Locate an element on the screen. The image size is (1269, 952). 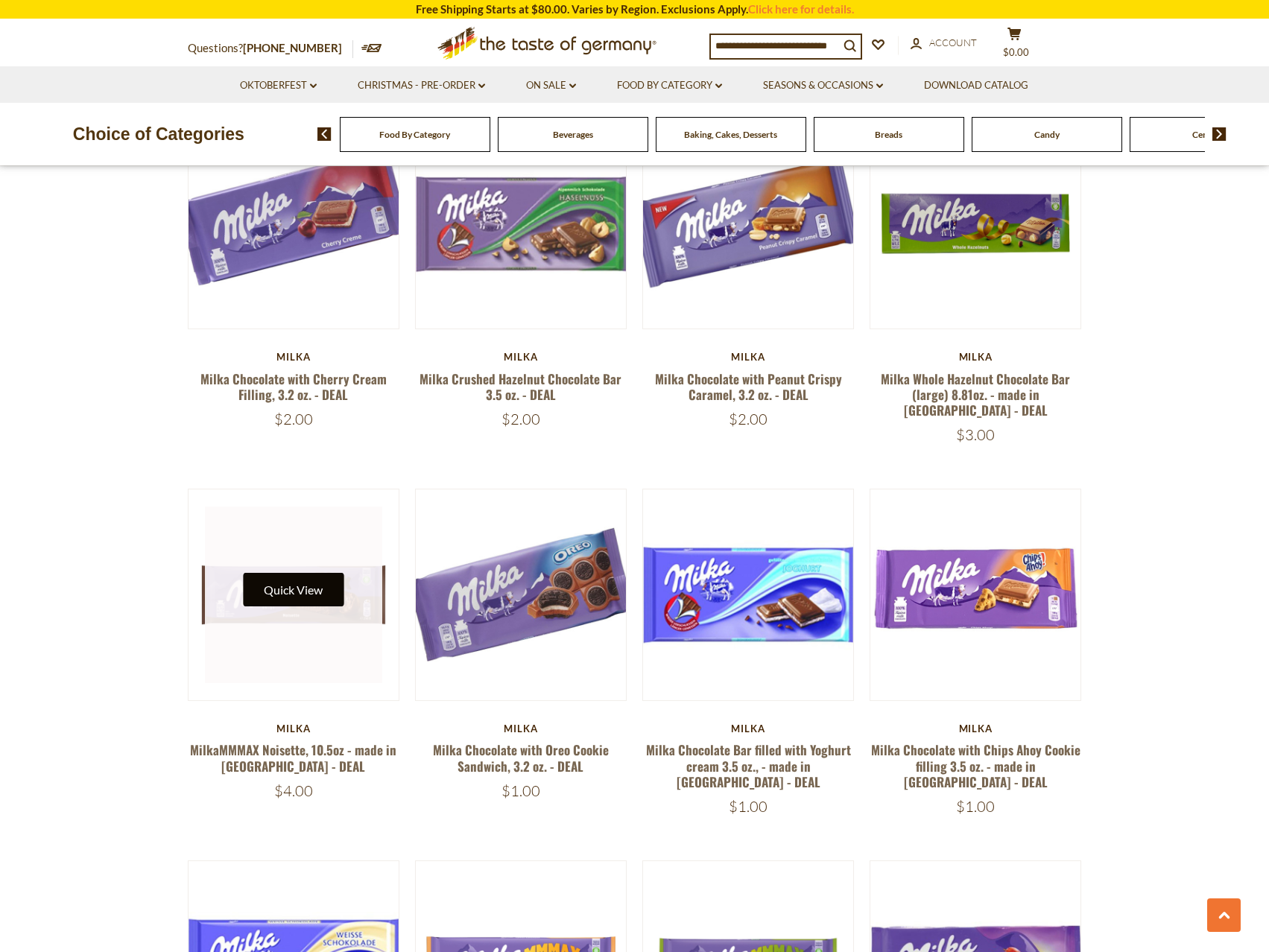
span: Food By Category is located at coordinates (415, 134).